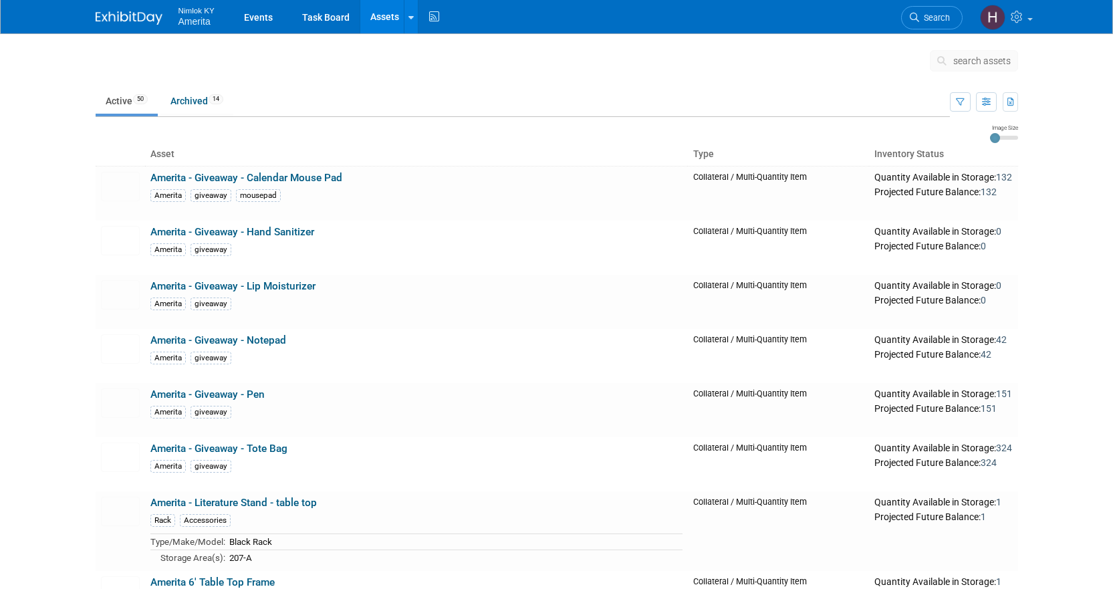 The height and width of the screenshot is (589, 1113). What do you see at coordinates (140, 99) in the screenshot?
I see `span: 50` at bounding box center [140, 99].